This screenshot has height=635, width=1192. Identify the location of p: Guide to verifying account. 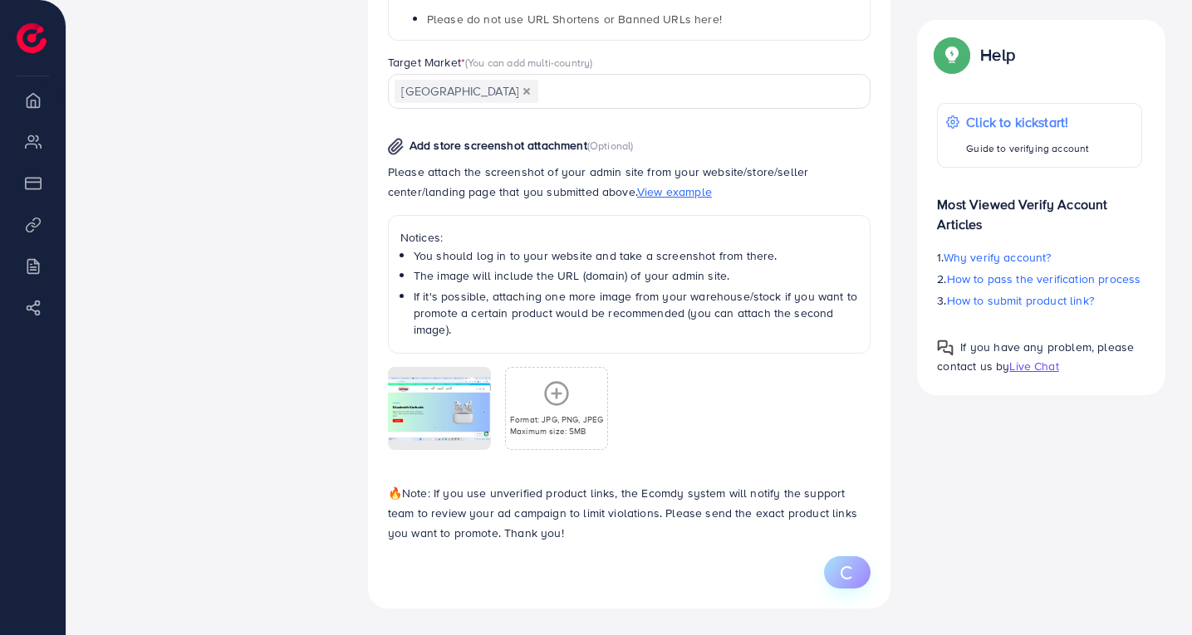
(1027, 149).